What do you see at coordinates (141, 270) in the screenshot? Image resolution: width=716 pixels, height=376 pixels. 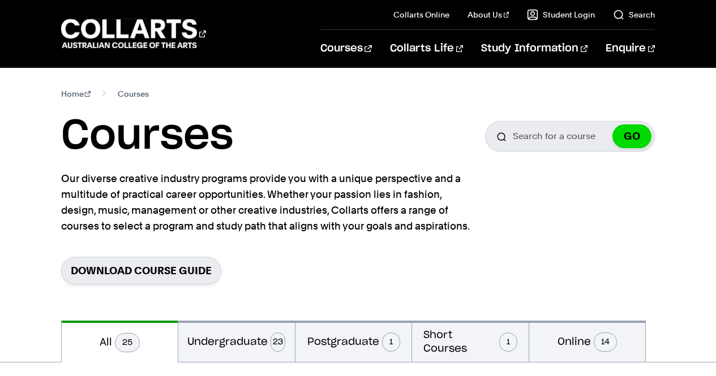 I see `a: Download Course Guide` at bounding box center [141, 270].